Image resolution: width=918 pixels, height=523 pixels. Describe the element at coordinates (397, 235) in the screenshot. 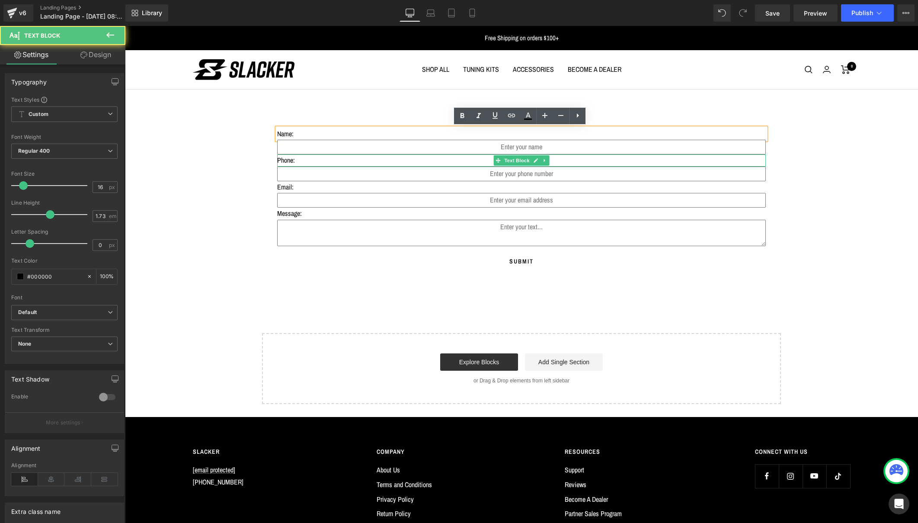

I see `button: Submit` at that location.